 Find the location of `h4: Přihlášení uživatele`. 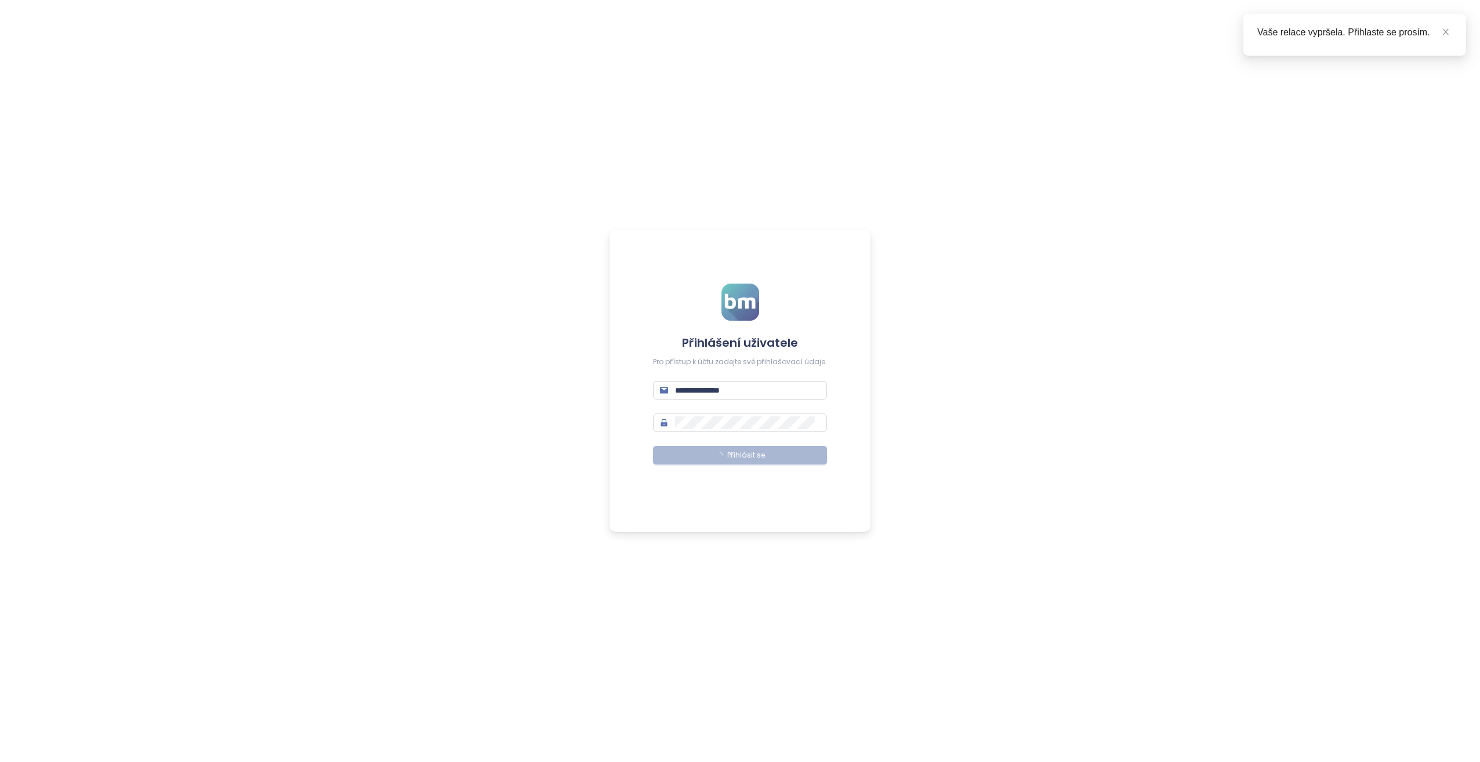

h4: Přihlášení uživatele is located at coordinates (740, 343).